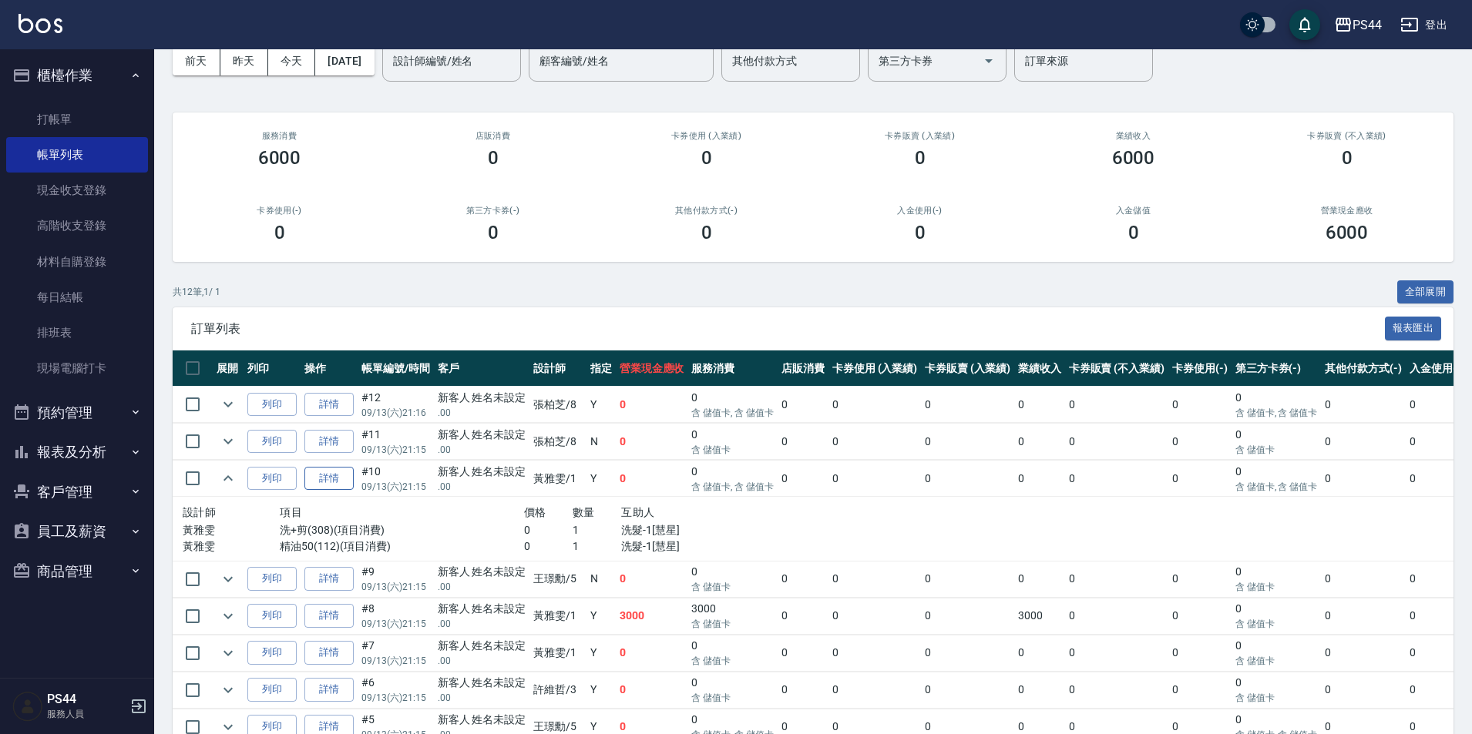 The width and height of the screenshot is (1472, 734). I want to click on th: 卡券販賣 (不入業績), so click(1117, 368).